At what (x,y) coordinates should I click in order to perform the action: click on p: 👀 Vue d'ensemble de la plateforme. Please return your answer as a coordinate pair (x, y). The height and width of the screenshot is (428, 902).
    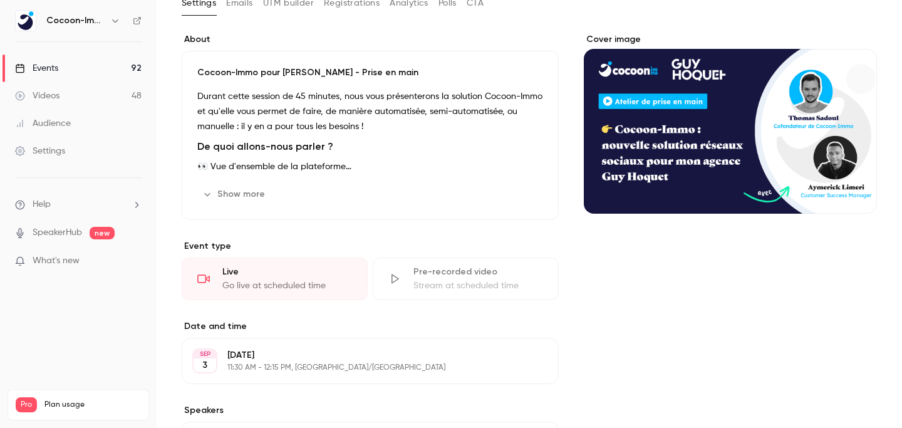
    Looking at the image, I should click on (370, 167).